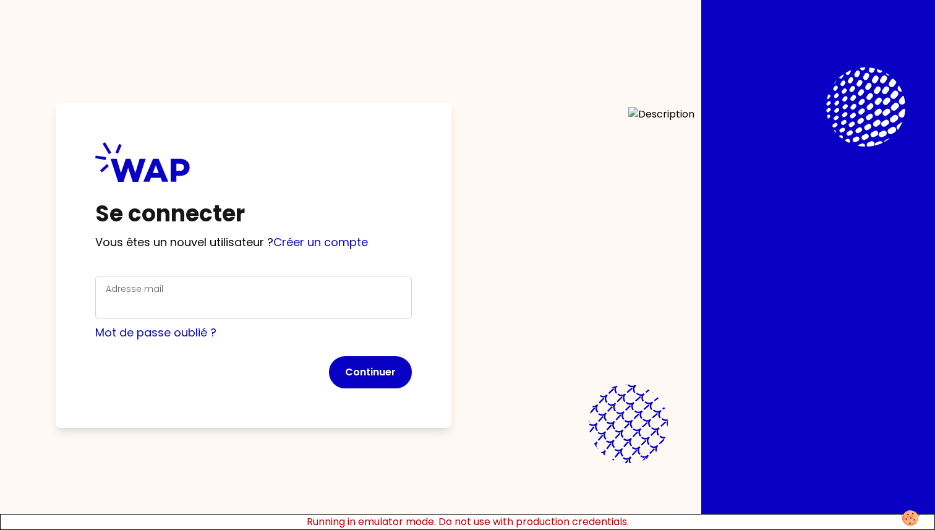 This screenshot has width=935, height=530. What do you see at coordinates (371, 372) in the screenshot?
I see `button: Continuer` at bounding box center [371, 372].